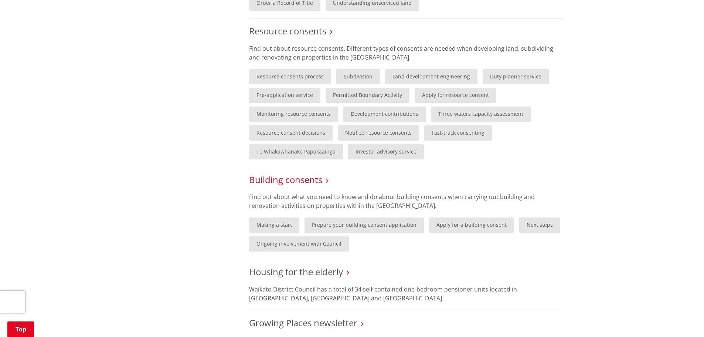 The image size is (704, 337). What do you see at coordinates (540, 225) in the screenshot?
I see `a: Next steps` at bounding box center [540, 225].